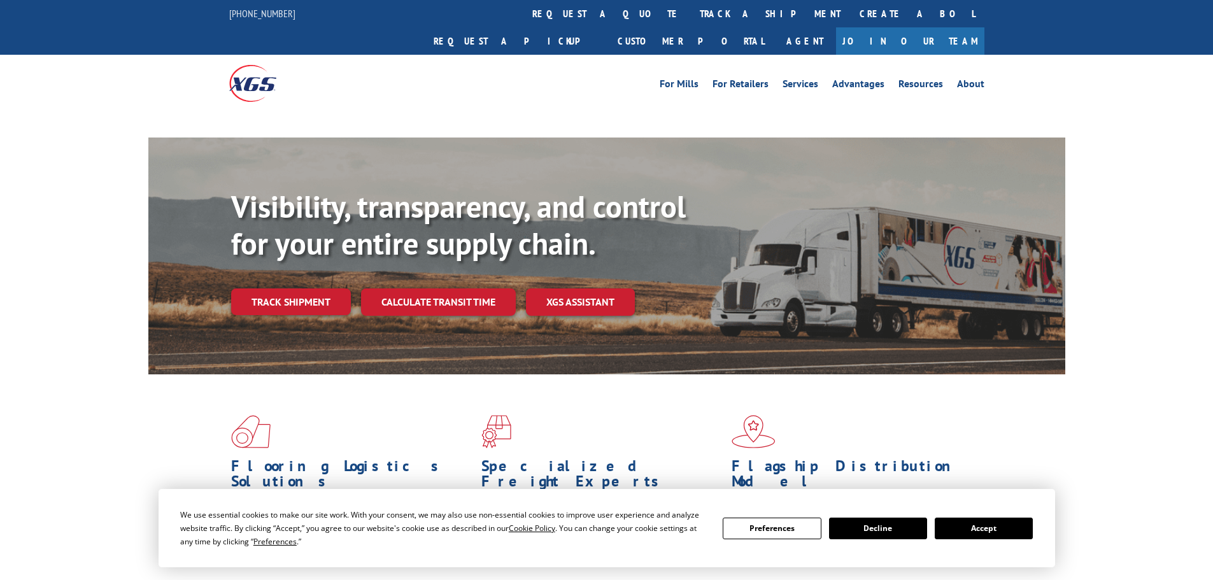 This screenshot has height=580, width=1213. I want to click on a: Agent, so click(805, 41).